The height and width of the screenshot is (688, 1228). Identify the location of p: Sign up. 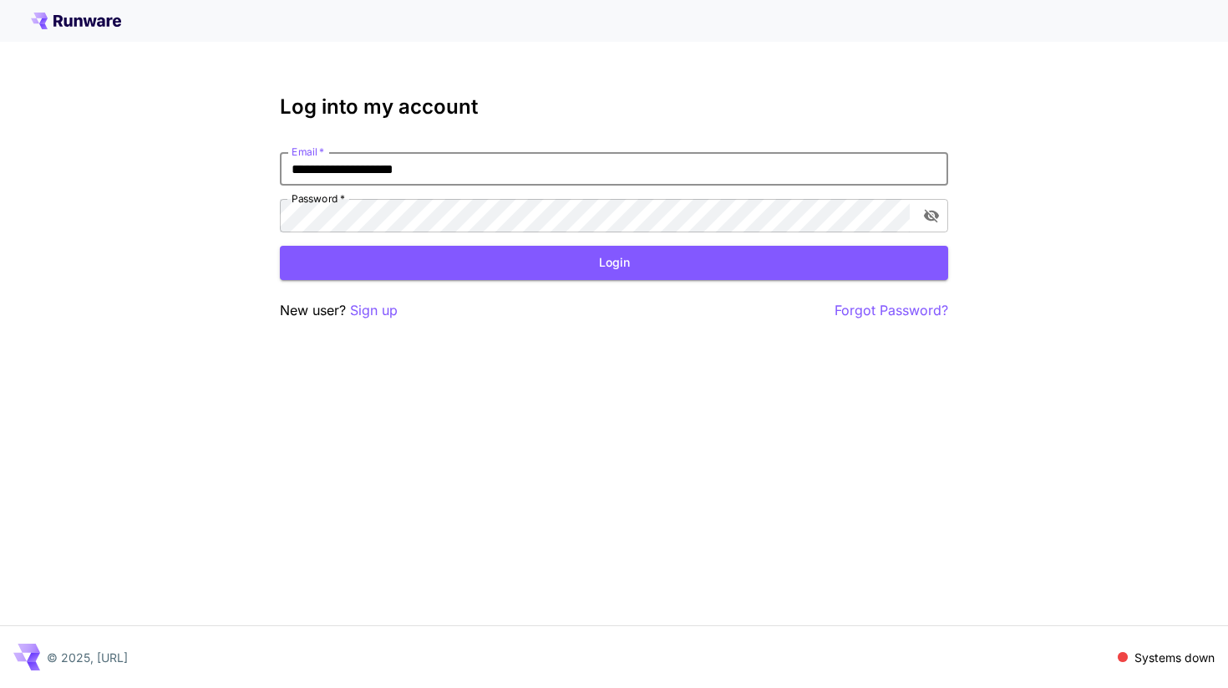
(374, 310).